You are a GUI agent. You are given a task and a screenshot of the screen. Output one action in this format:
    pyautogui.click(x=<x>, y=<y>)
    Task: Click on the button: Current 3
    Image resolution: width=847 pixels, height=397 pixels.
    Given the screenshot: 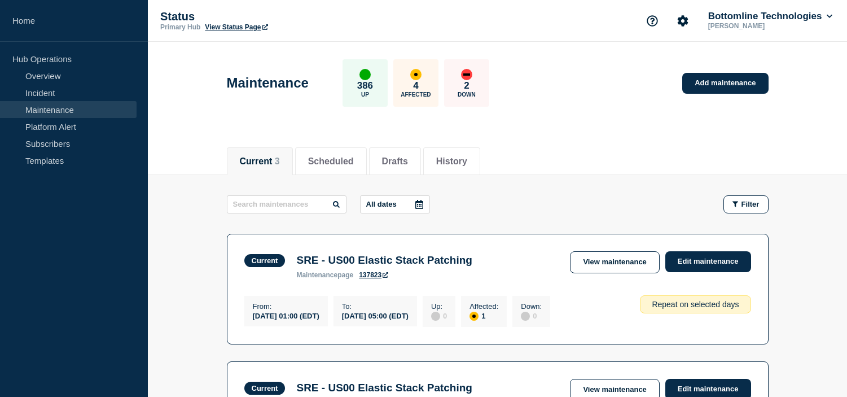 What is the action you would take?
    pyautogui.click(x=259, y=161)
    